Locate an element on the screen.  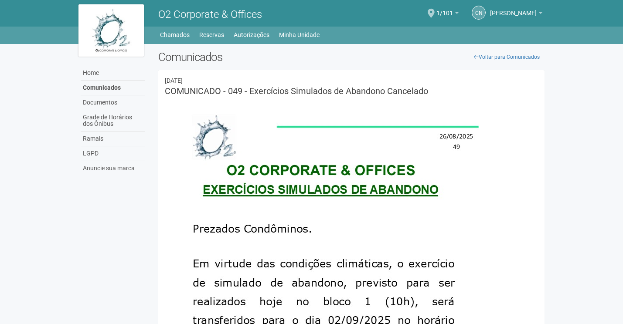
a: Grade de Horários dos Ônibus is located at coordinates (113, 121).